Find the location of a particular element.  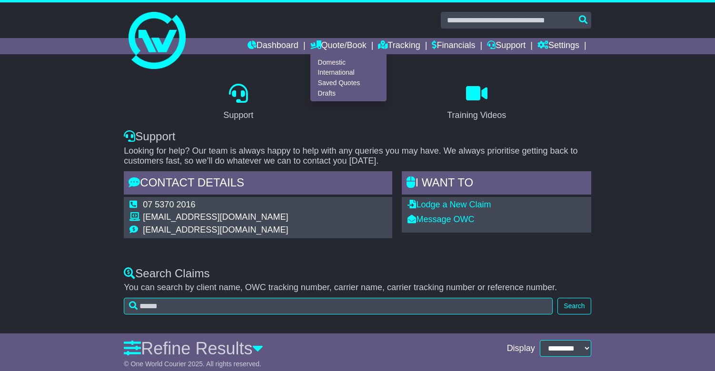

a: Tracking is located at coordinates (399, 46).